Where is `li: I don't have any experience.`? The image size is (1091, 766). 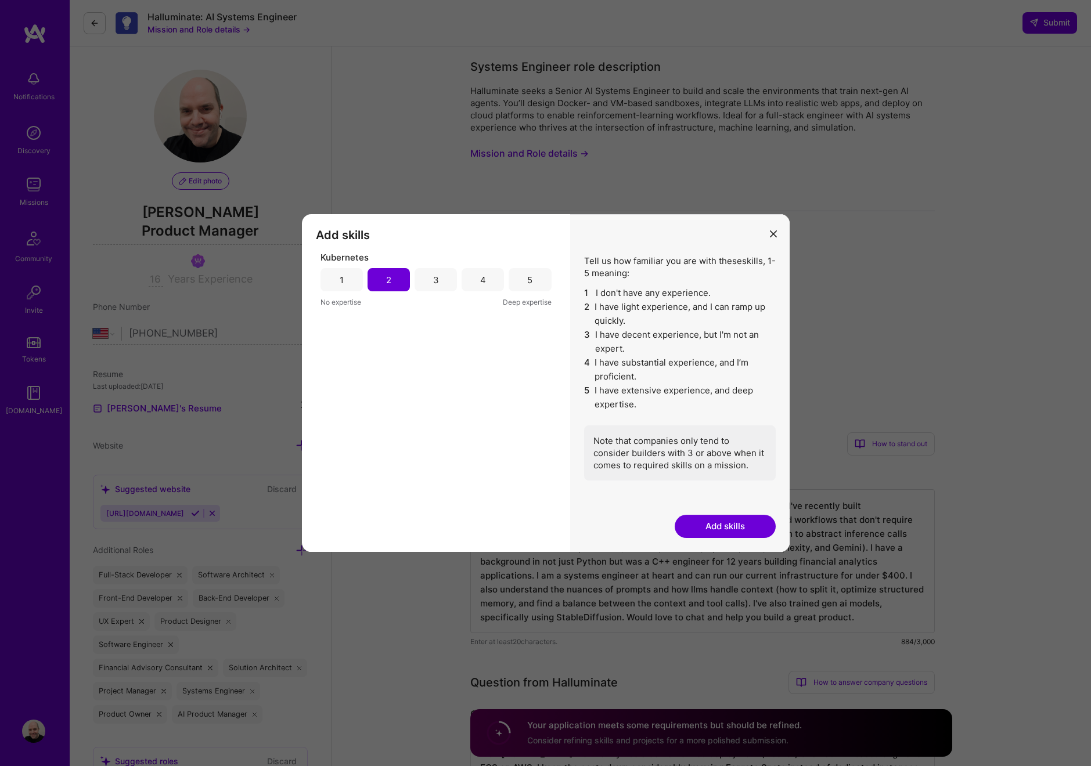
li: I don't have any experience. is located at coordinates (680, 293).